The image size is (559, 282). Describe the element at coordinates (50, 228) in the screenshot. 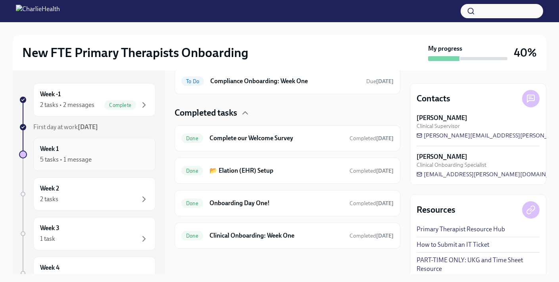

I see `h6: Week 3` at that location.